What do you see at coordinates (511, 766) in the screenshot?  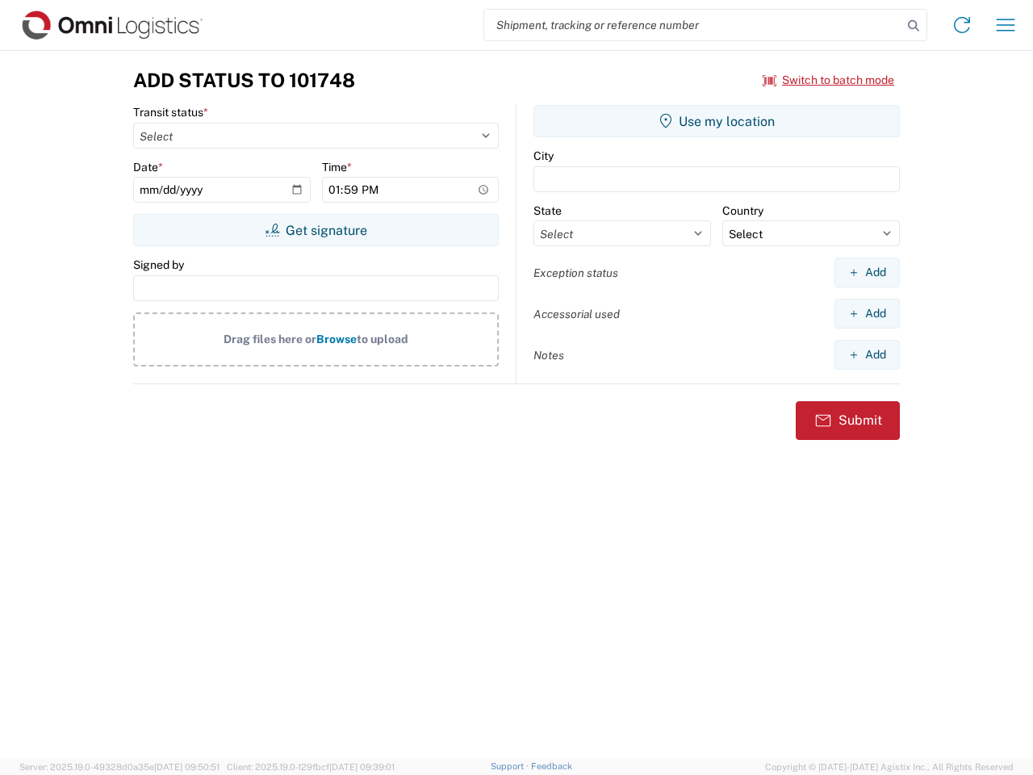 I see `a: Support` at bounding box center [511, 766].